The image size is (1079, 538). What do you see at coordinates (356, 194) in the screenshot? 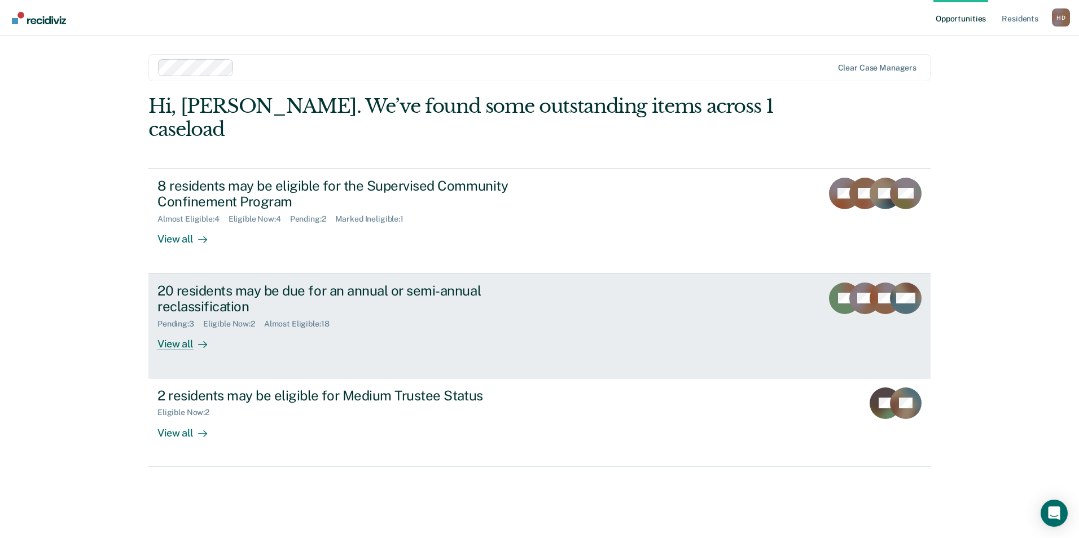
I see `div: 8 residents may be eligible for the Supervised Community Confinement Program` at bounding box center [356, 194].